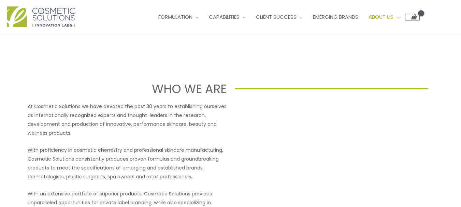  I want to click on span: Formulation, so click(175, 17).